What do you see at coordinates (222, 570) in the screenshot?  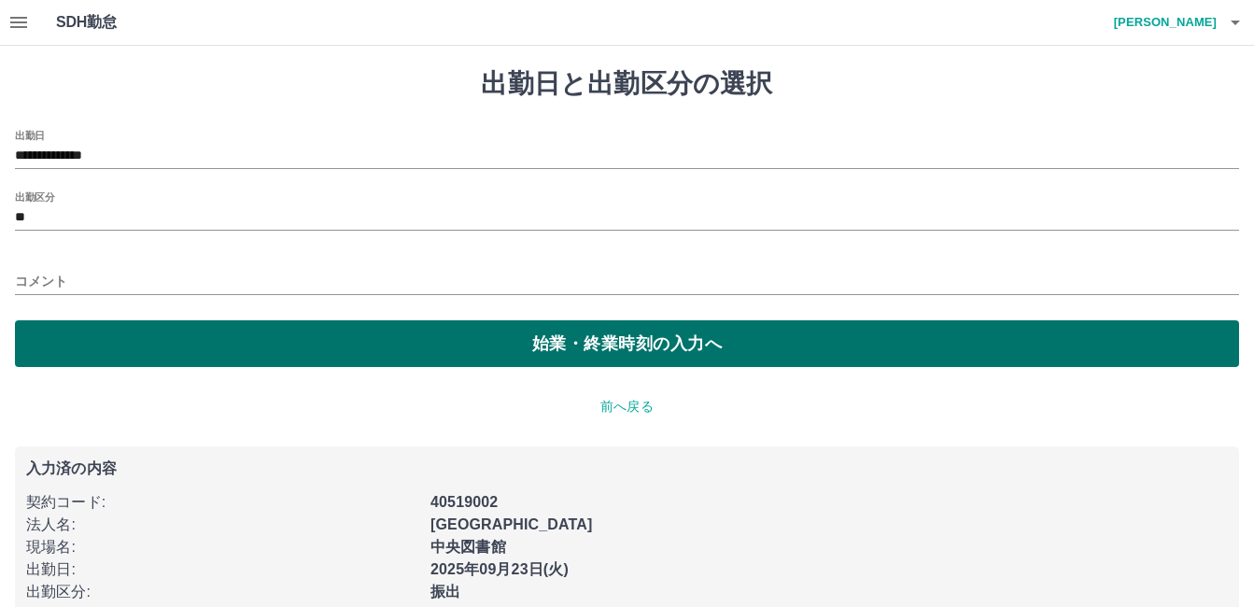 I see `p: 出勤日 :` at bounding box center [222, 570].